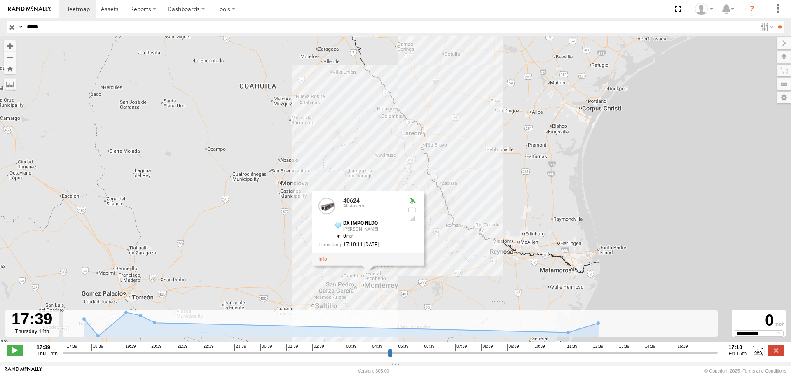 This screenshot has height=375, width=791. I want to click on span: 20:39, so click(156, 348).